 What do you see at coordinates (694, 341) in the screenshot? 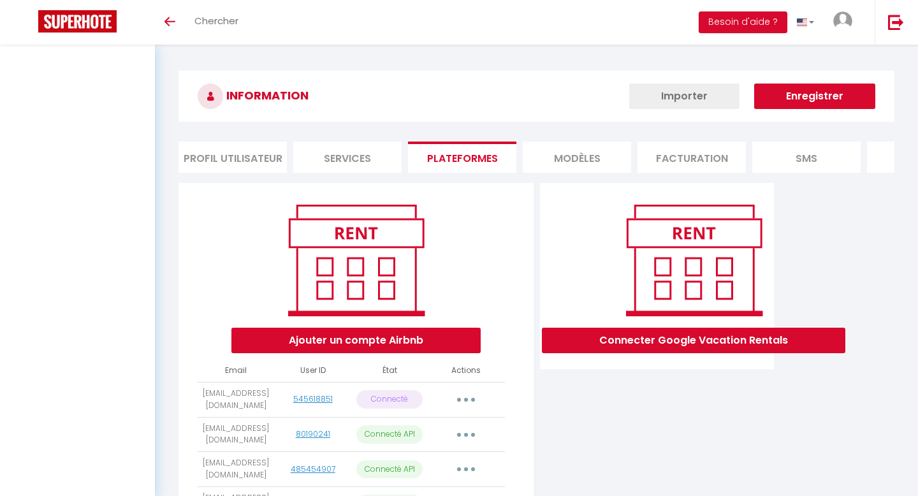
I see `button: Connecter Google Vacation Rentals` at bounding box center [694, 341].